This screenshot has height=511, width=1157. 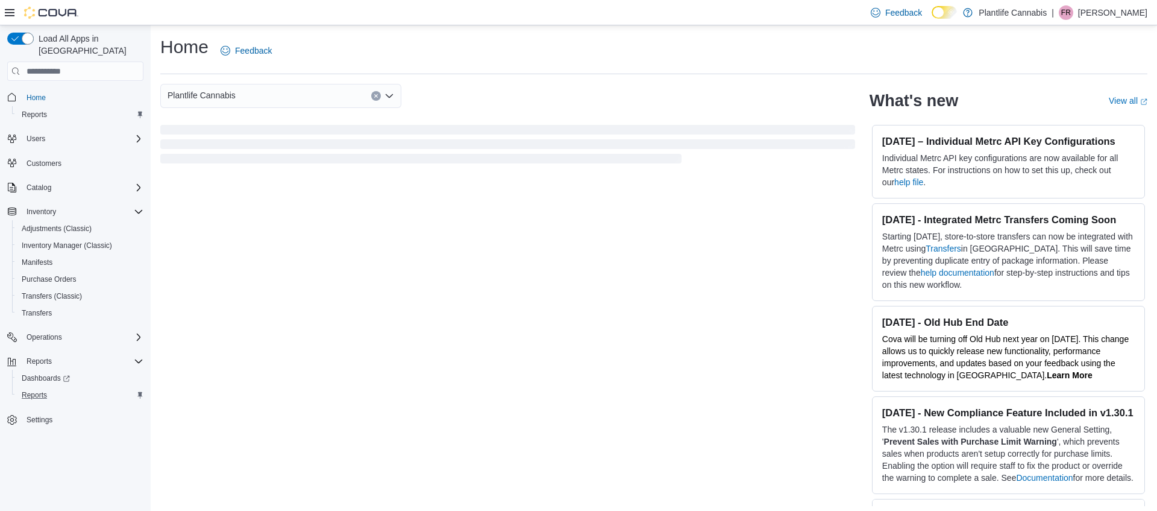 What do you see at coordinates (1144, 102) in the screenshot?
I see `svg: External link` at bounding box center [1144, 102].